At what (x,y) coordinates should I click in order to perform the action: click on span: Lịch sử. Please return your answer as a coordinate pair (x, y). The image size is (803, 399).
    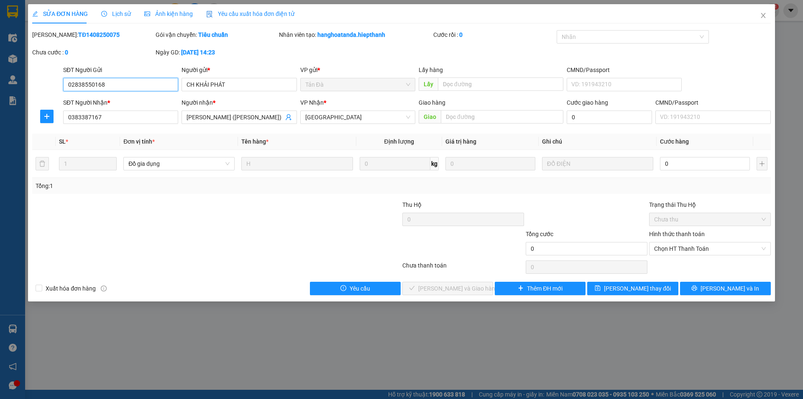
    Looking at the image, I should click on (116, 14).